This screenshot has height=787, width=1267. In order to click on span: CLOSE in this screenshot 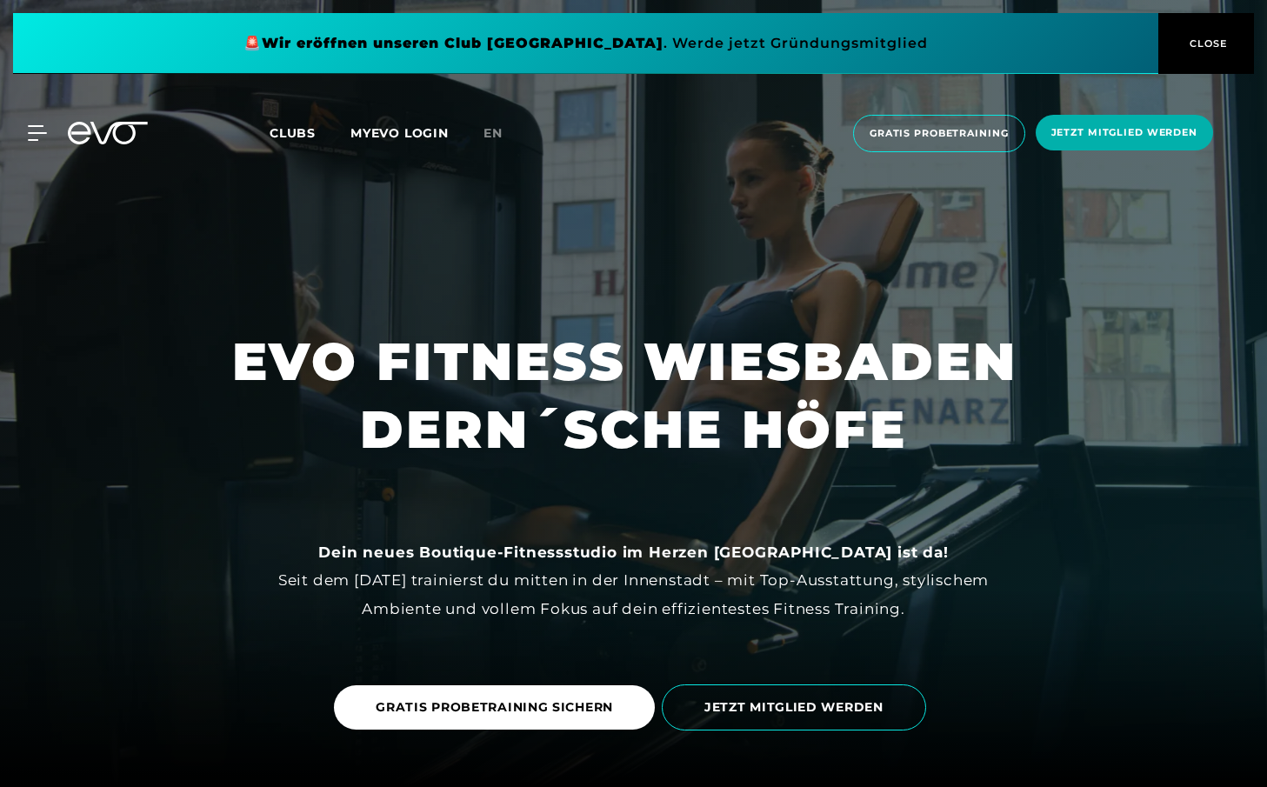, I will do `click(1206, 43)`.